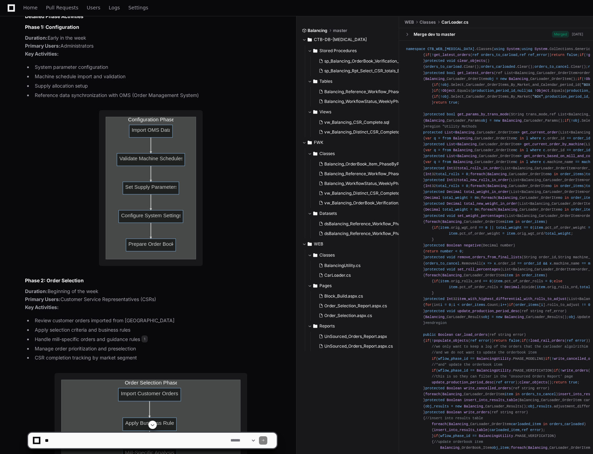 The width and height of the screenshot is (593, 454). Describe the element at coordinates (380, 71) in the screenshot. I see `span: sp_Balancing_Rpt_Select_CSR_totals_By_Wflow_Phase.sql` at that location.